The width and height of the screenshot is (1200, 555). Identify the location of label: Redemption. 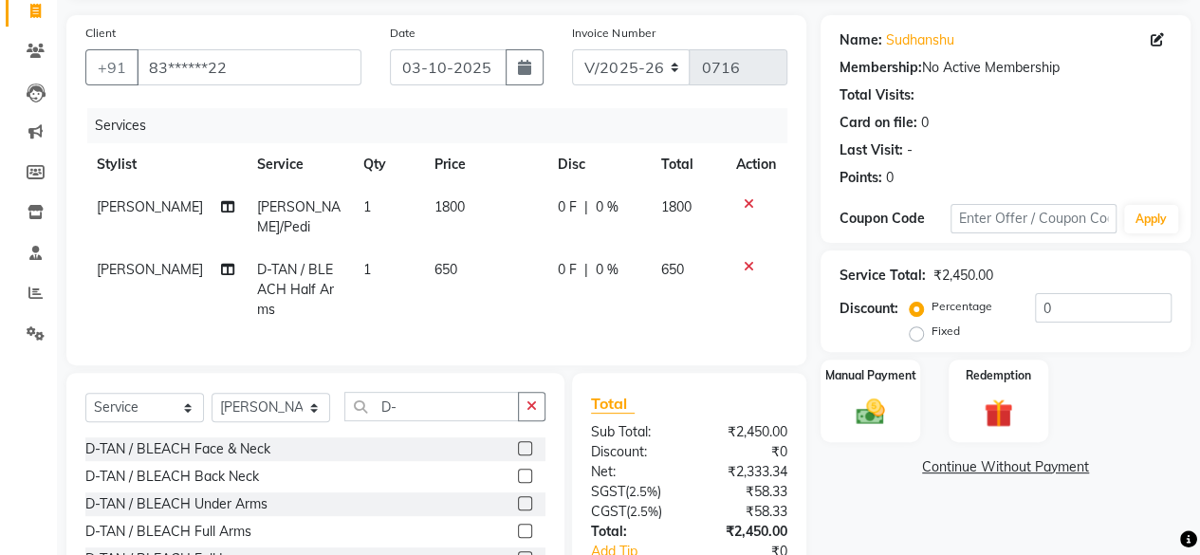
(998, 376).